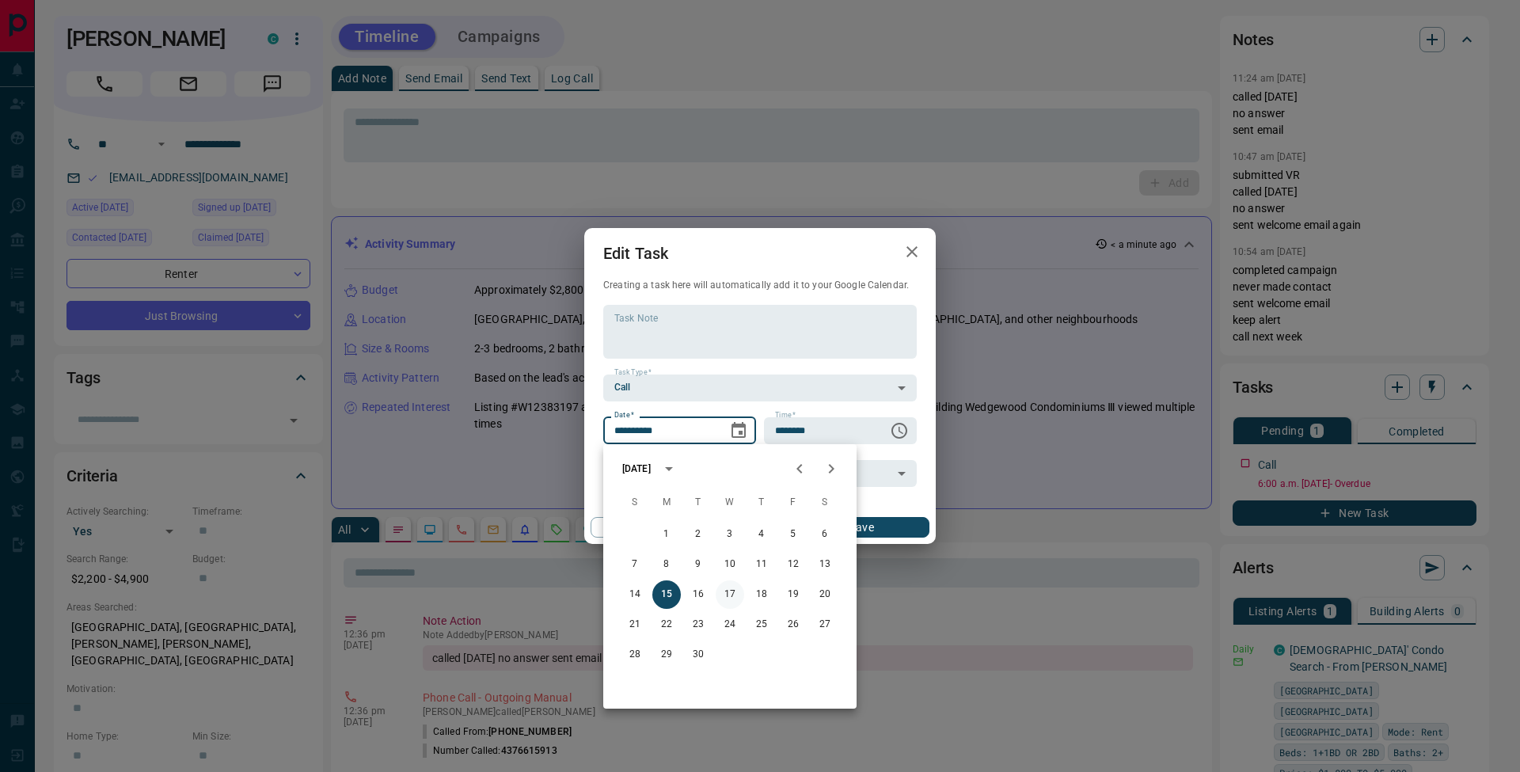 The image size is (1520, 772). What do you see at coordinates (698, 503) in the screenshot?
I see `span: Tuesday` at bounding box center [698, 503].